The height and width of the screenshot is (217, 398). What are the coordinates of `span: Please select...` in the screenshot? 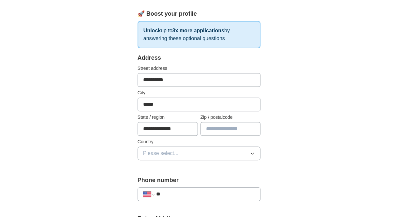 It's located at (161, 153).